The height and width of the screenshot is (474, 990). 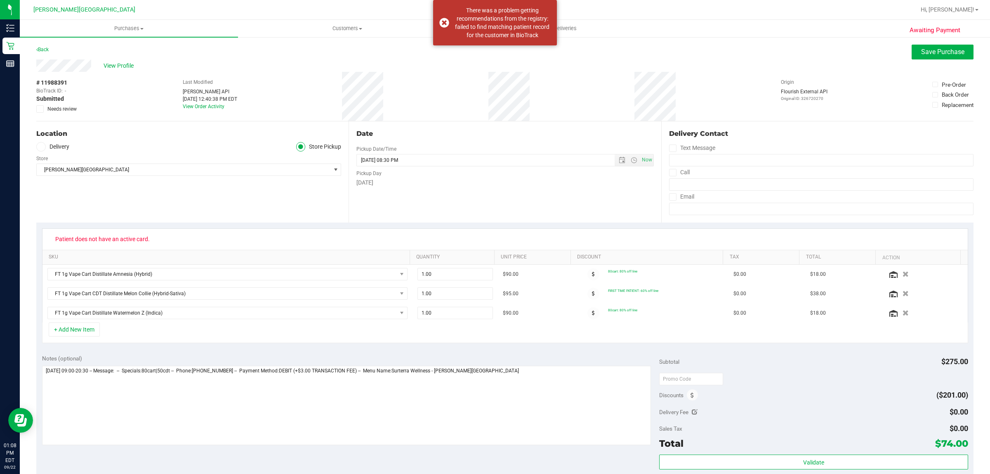 What do you see at coordinates (102, 239) in the screenshot?
I see `span: Patient does not have an active card.` at bounding box center [102, 239].